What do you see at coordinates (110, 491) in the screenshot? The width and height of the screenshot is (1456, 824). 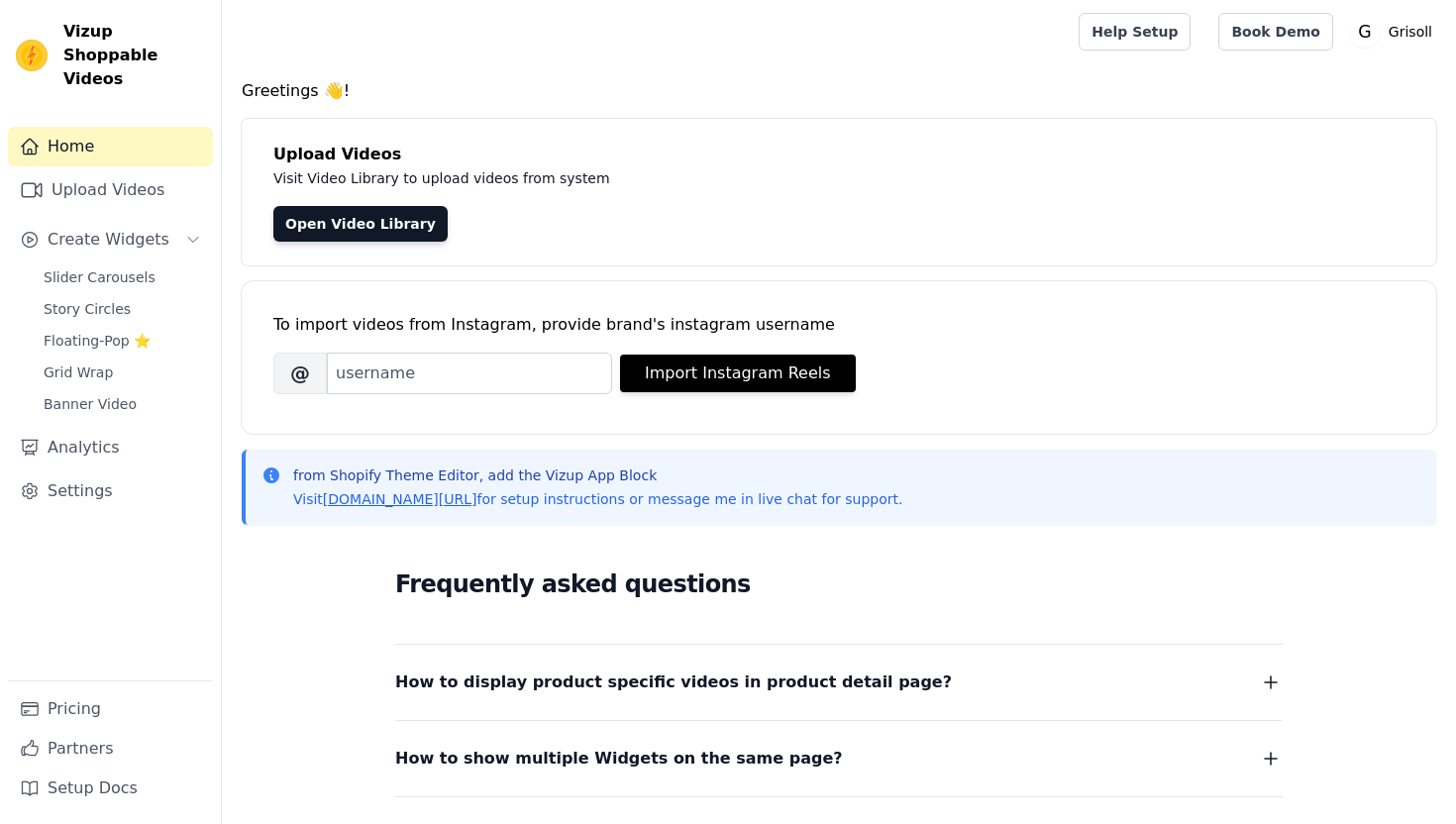 I see `a: Settings` at bounding box center [110, 491].